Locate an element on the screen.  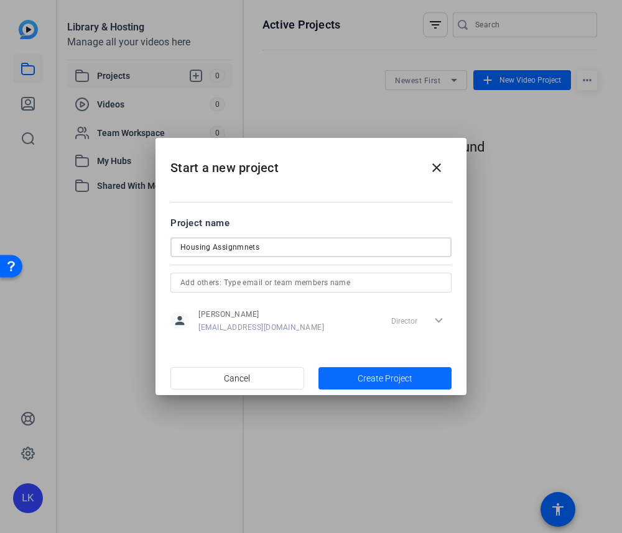
input: Enter Project Name is located at coordinates (311, 247).